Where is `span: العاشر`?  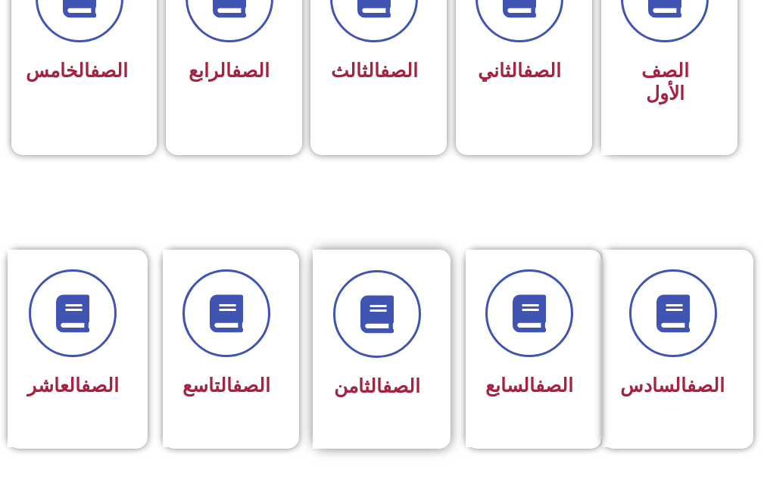 span: العاشر is located at coordinates (73, 385).